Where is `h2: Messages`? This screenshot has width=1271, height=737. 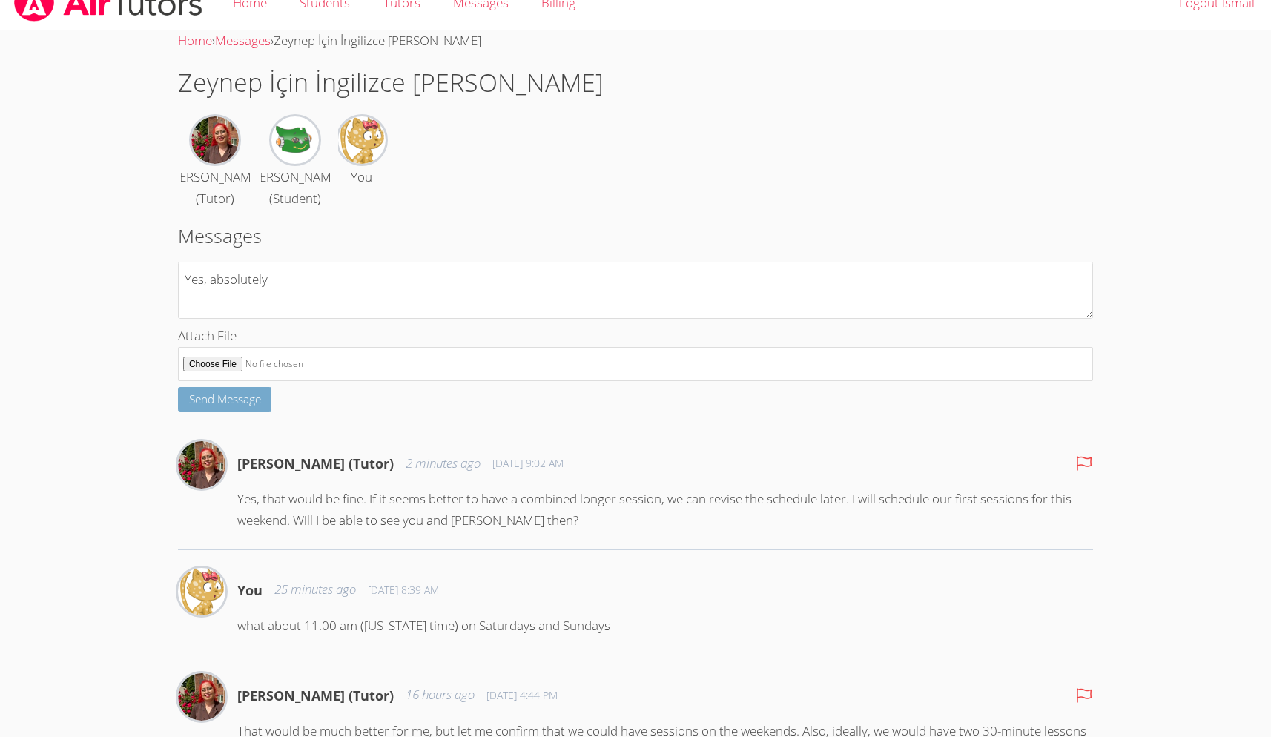 h2: Messages is located at coordinates (635, 236).